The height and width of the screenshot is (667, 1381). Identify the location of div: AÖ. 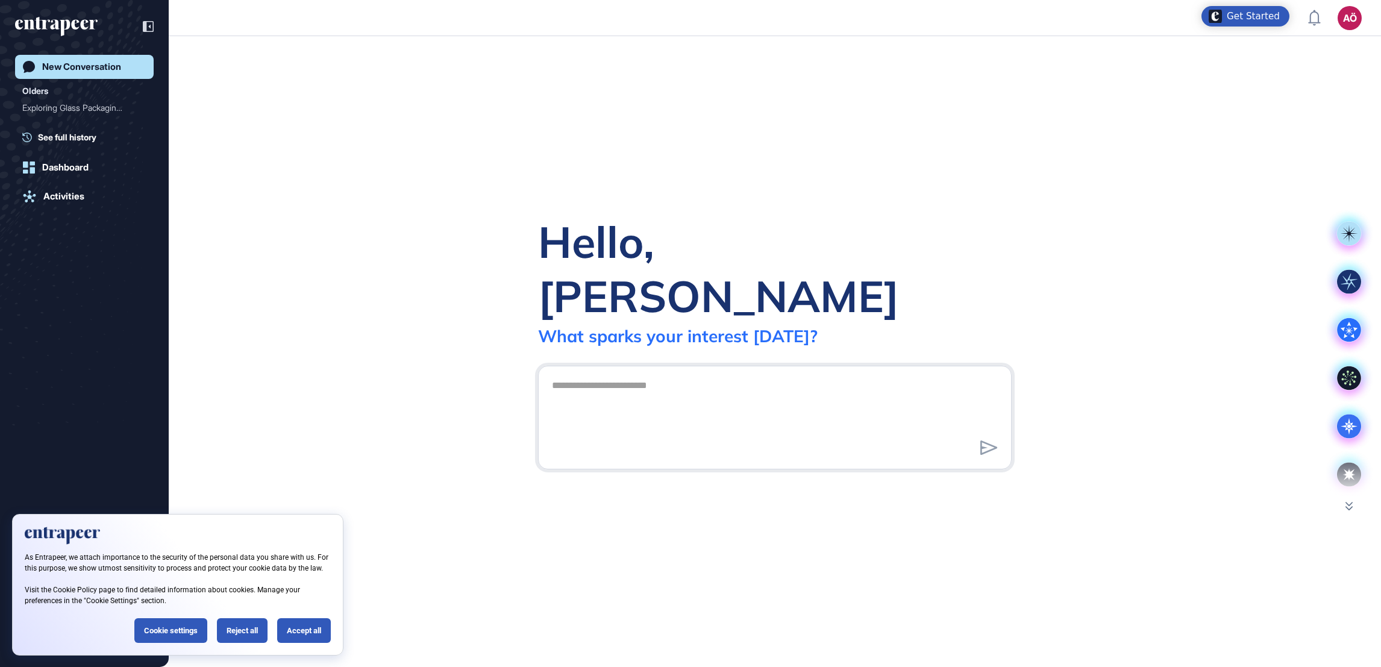
(1350, 18).